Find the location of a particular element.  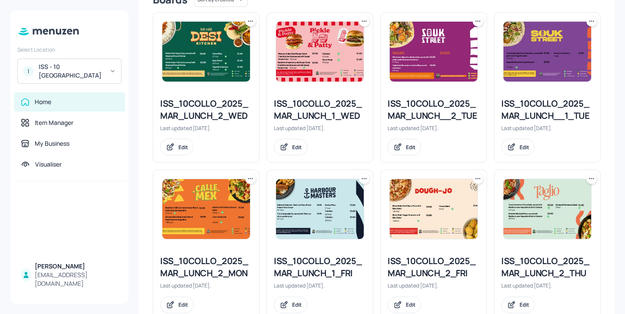

div: ISS_10COLLO_2025_MAR_LUNCH_2_WED is located at coordinates (206, 110).